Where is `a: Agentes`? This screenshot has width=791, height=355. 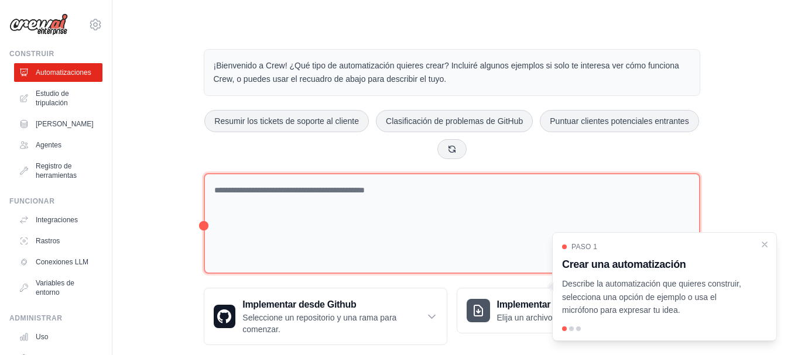
a: Agentes is located at coordinates (58, 145).